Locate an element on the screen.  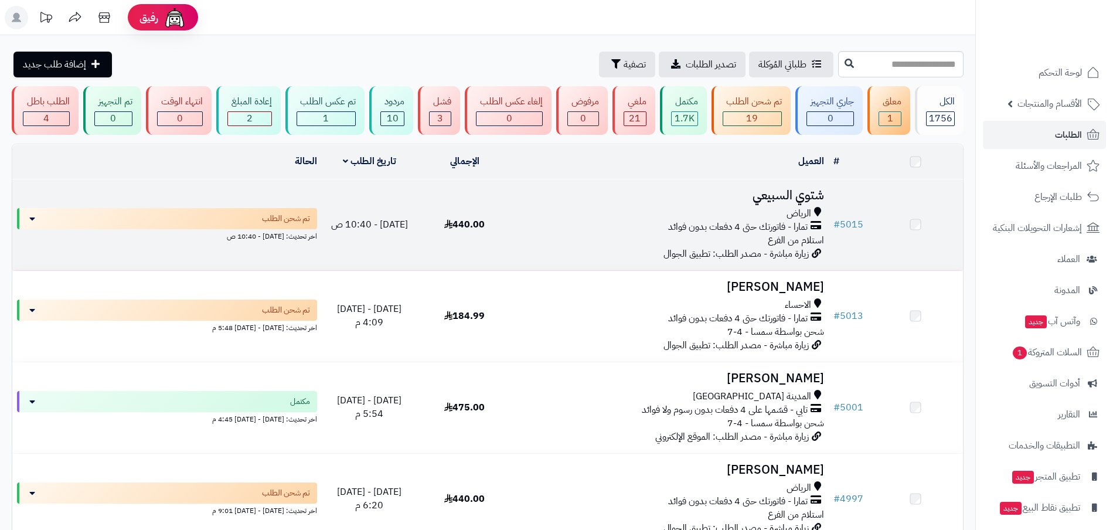
a: انتهاء الوقت 0 is located at coordinates (179, 110).